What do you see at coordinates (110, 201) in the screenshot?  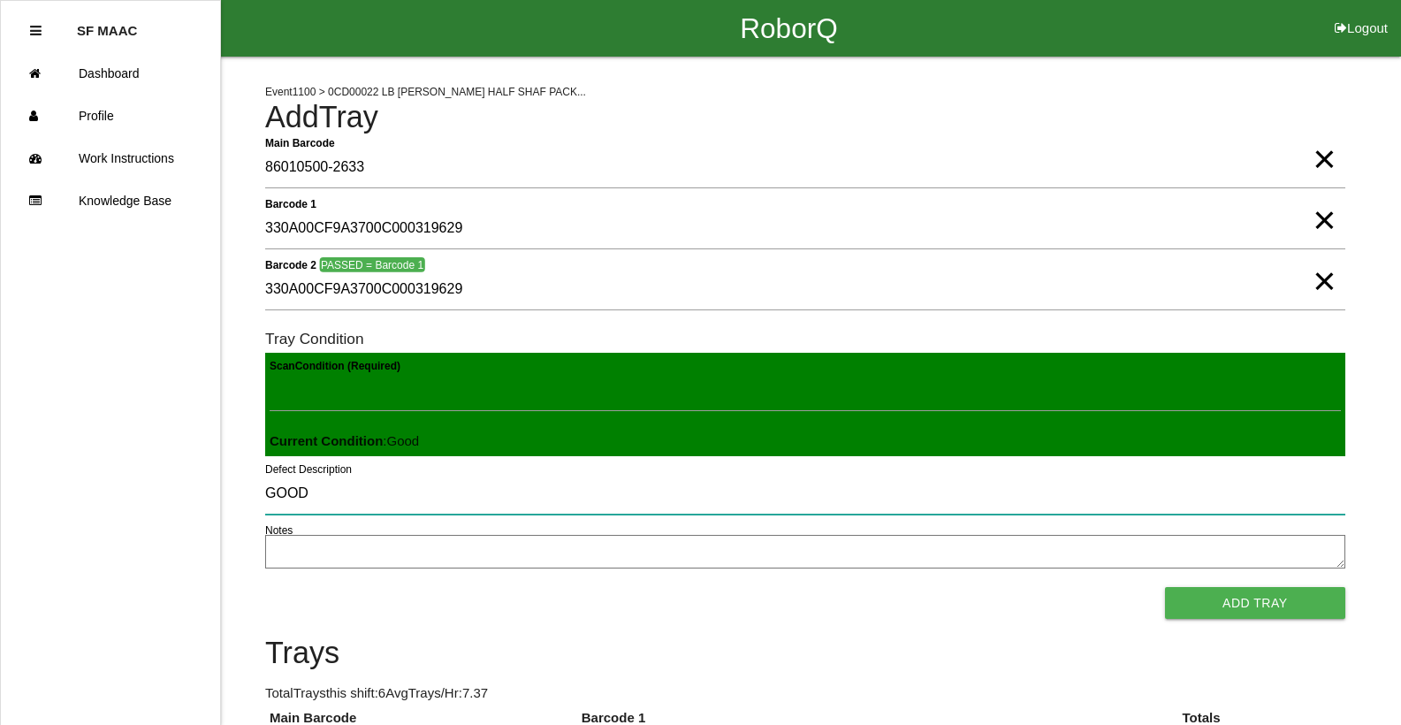 I see `a: Knowledge Base` at bounding box center [110, 201].